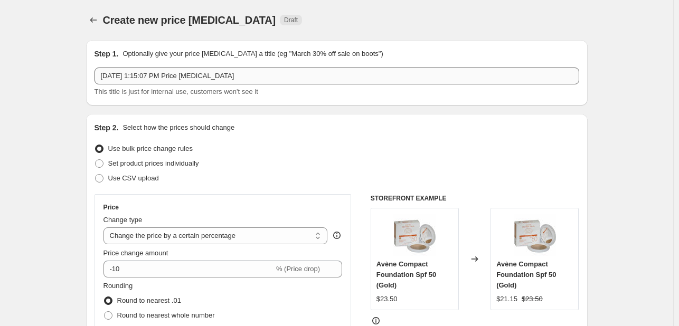  What do you see at coordinates (337, 235) in the screenshot?
I see `div: help` at bounding box center [337, 235].